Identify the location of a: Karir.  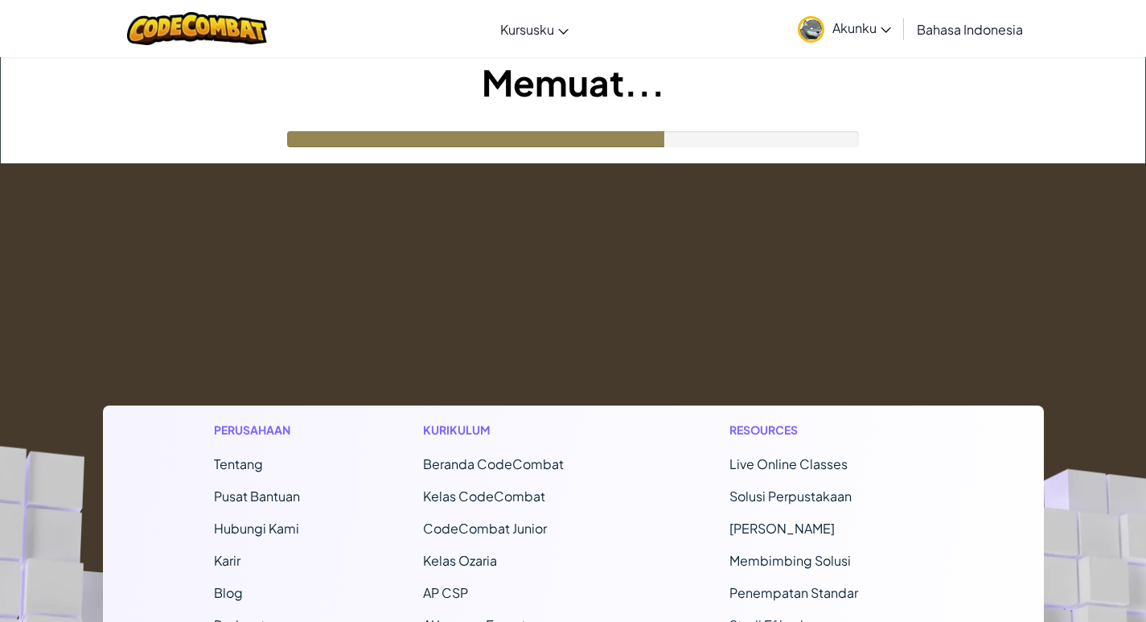
(227, 560).